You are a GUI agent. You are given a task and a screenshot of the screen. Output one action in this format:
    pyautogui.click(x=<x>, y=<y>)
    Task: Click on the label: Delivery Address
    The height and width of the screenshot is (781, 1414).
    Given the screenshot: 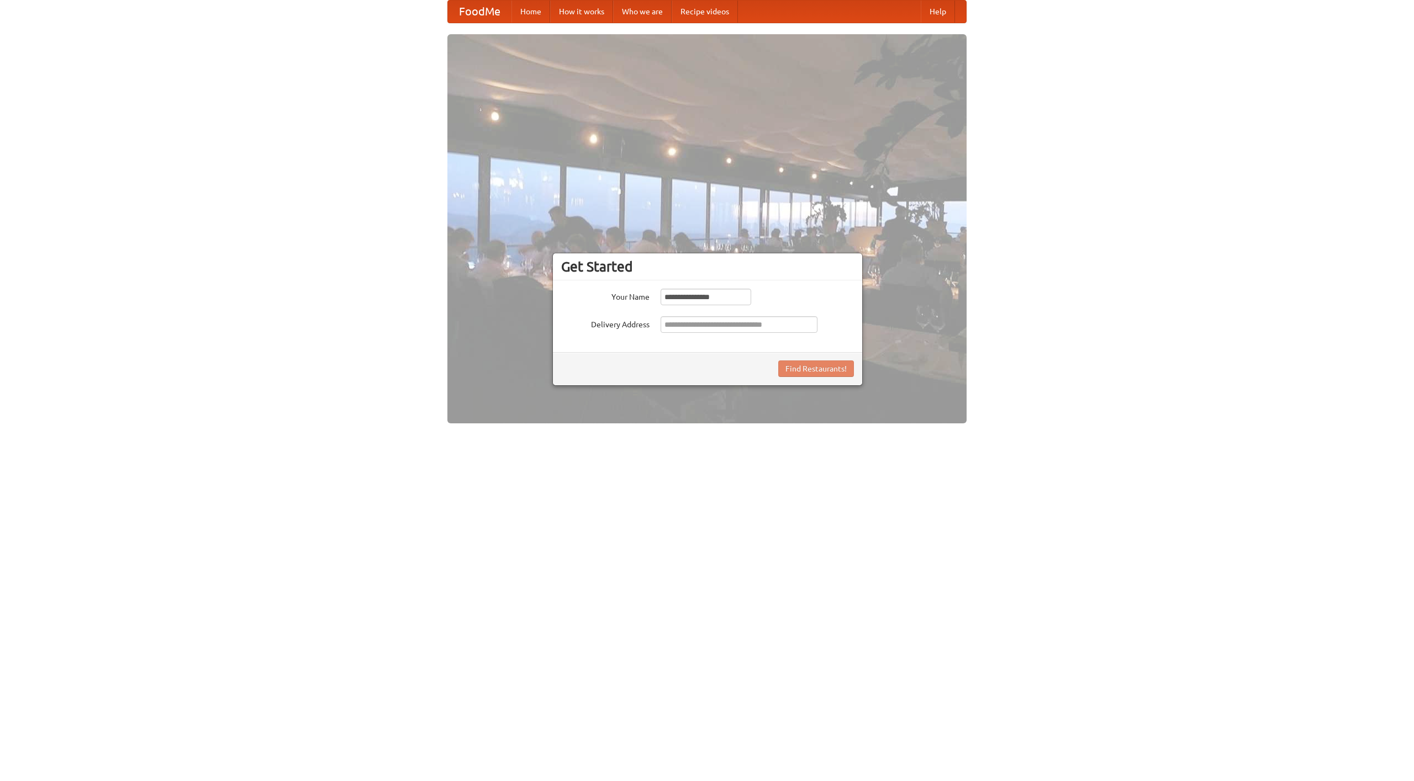 What is the action you would take?
    pyautogui.click(x=605, y=323)
    